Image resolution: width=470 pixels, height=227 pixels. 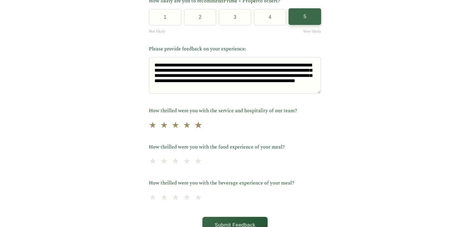 I want to click on button: 2, so click(x=200, y=17).